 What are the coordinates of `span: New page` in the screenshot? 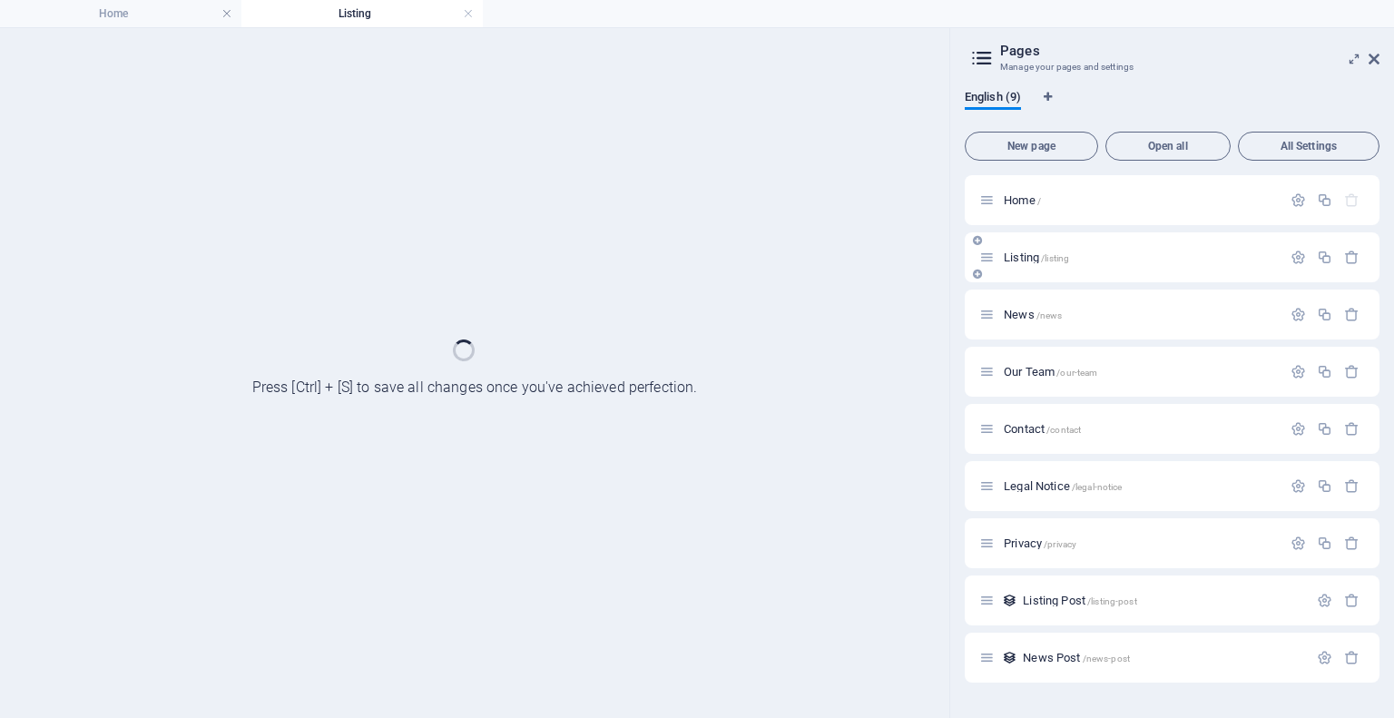 It's located at (1031, 146).